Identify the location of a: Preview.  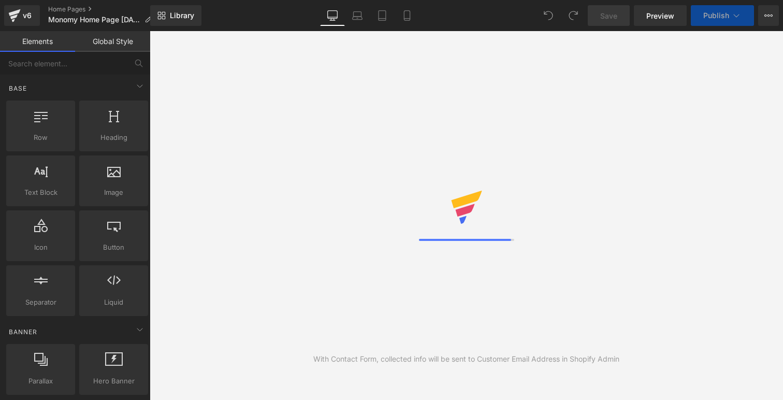
(660, 16).